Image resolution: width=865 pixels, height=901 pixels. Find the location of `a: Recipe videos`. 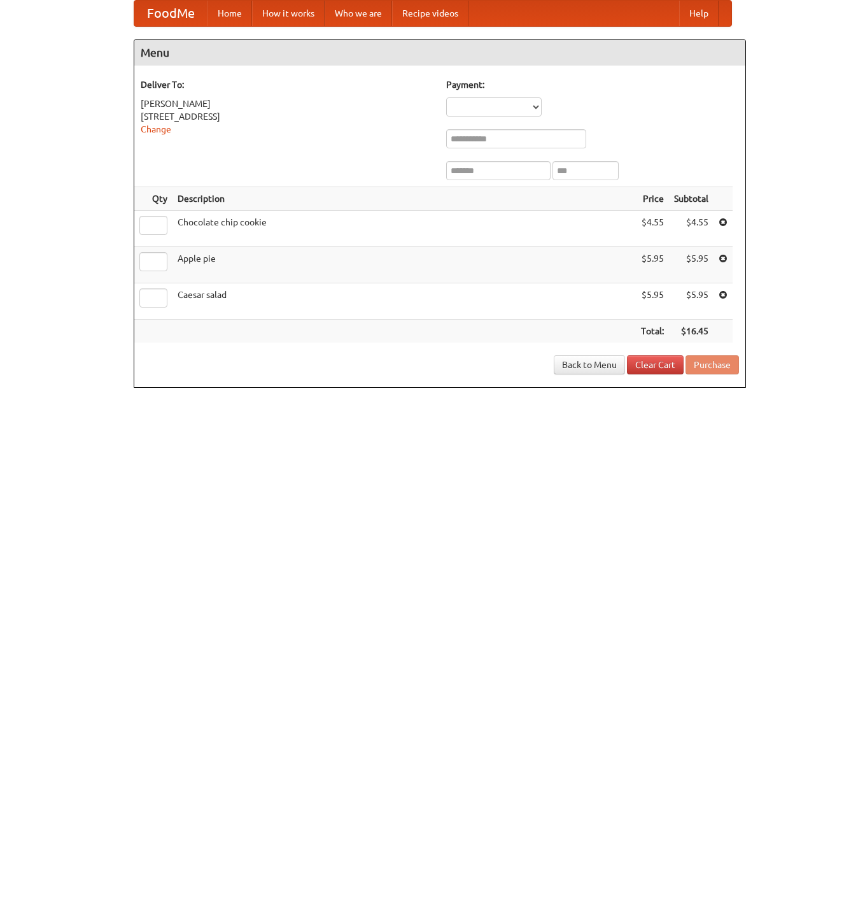

a: Recipe videos is located at coordinates (430, 13).